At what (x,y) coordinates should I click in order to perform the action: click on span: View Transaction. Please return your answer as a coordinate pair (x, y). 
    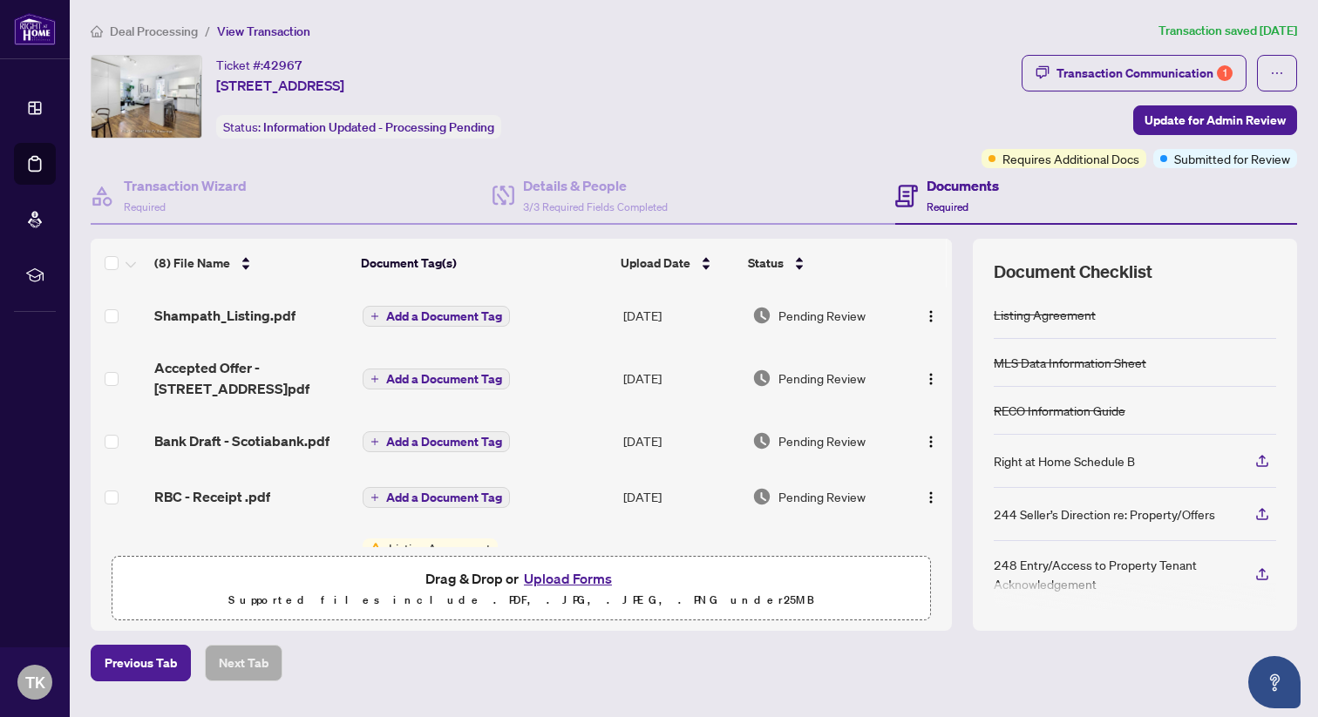
    Looking at the image, I should click on (263, 31).